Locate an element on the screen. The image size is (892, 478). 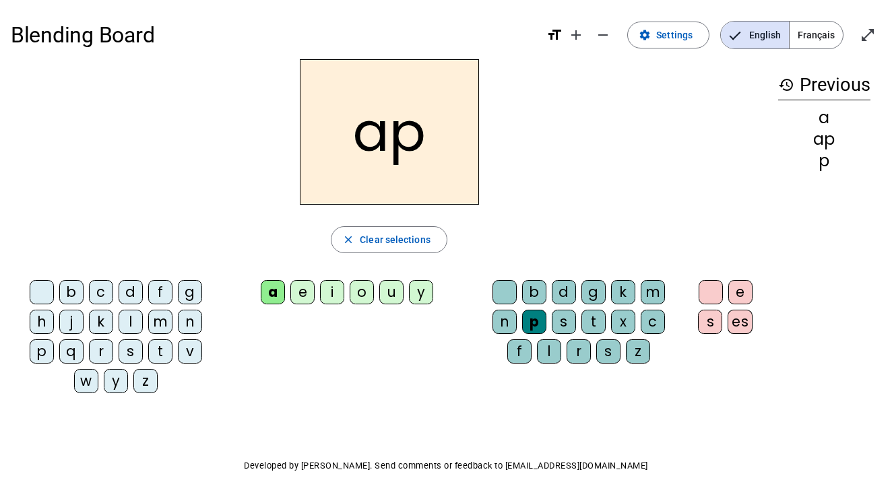
div: u is located at coordinates (391, 292).